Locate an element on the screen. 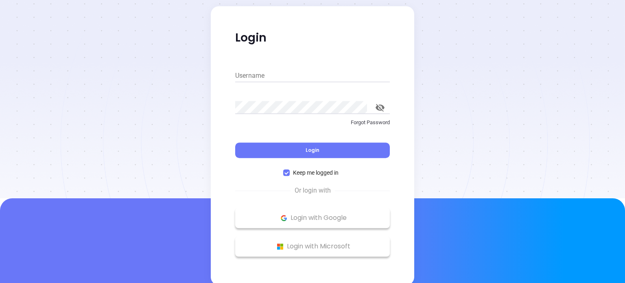 The height and width of the screenshot is (283, 625). span: Keep me logged in is located at coordinates (316, 172).